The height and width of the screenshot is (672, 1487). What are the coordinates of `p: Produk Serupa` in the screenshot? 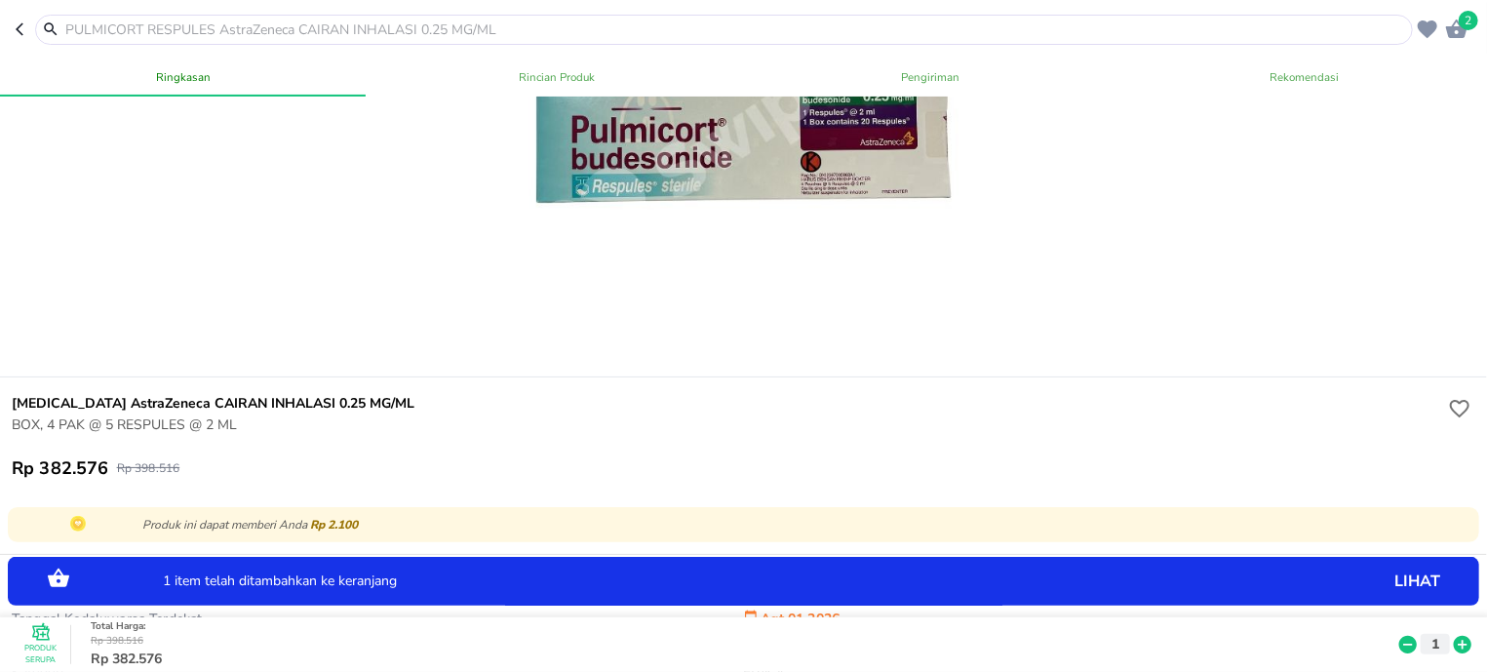 It's located at (41, 654).